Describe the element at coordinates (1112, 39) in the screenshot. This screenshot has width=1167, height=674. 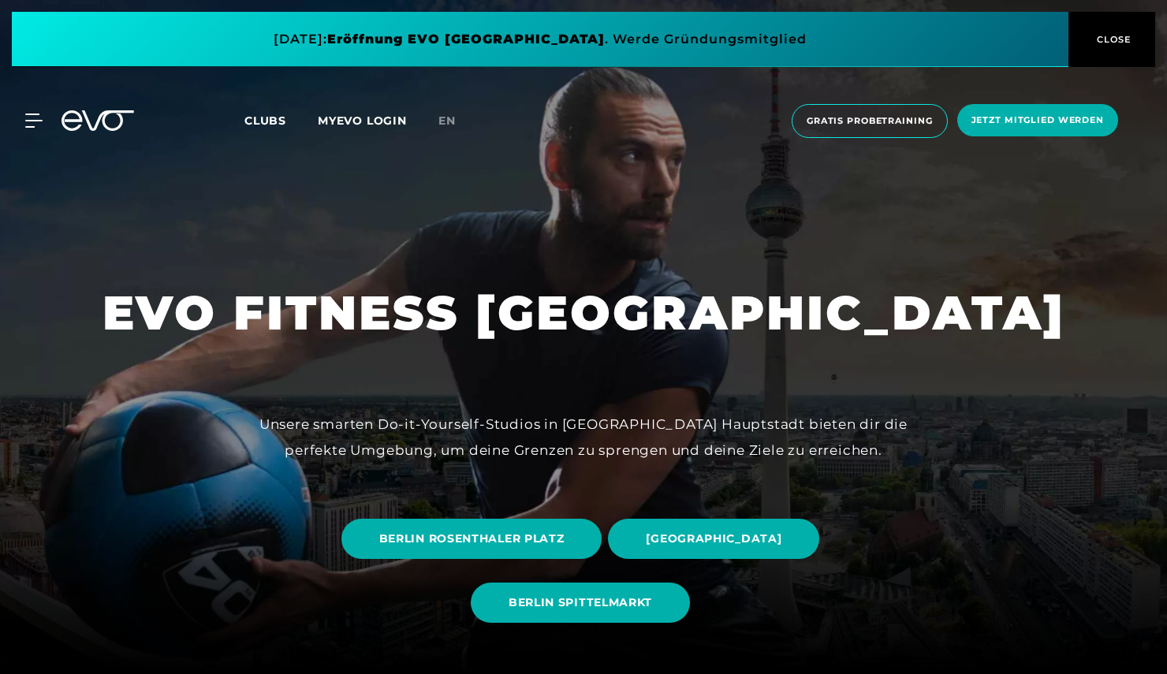
I see `span: CLOSE` at that location.